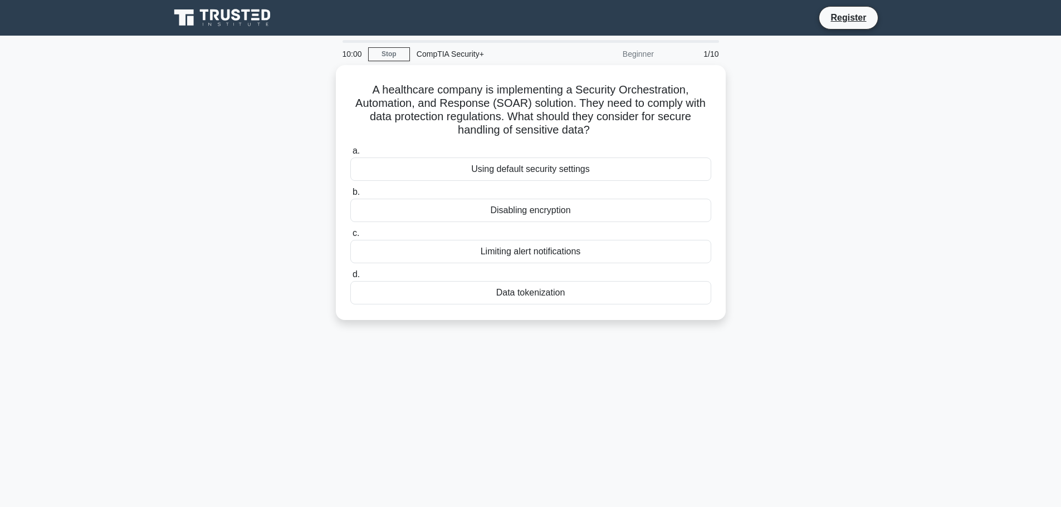 This screenshot has width=1061, height=507. Describe the element at coordinates (531, 169) in the screenshot. I see `div: Using default security settings` at that location.